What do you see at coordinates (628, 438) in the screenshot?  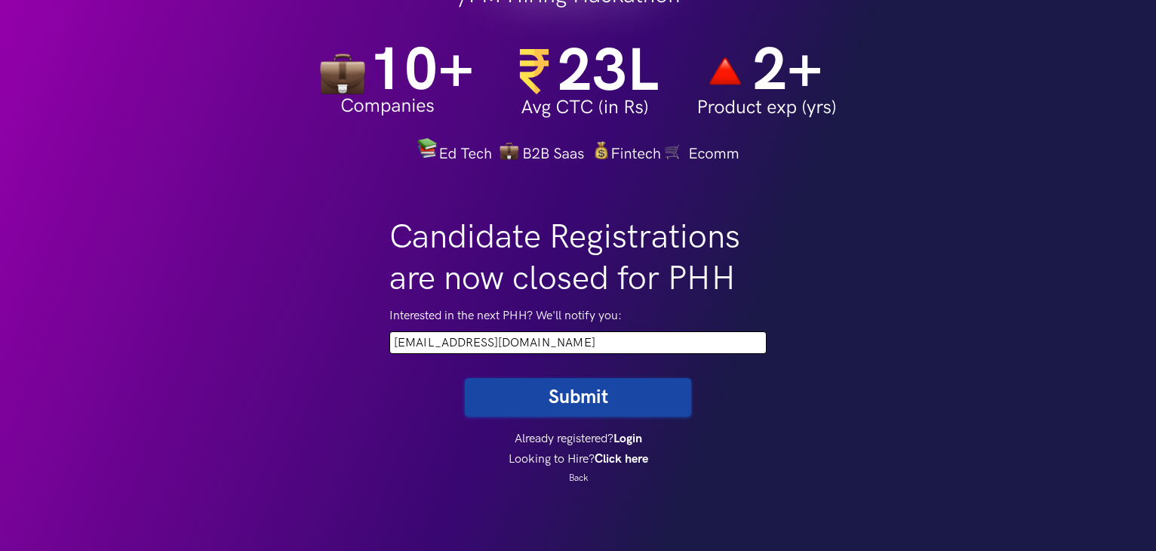 I see `a: Login` at bounding box center [628, 438].